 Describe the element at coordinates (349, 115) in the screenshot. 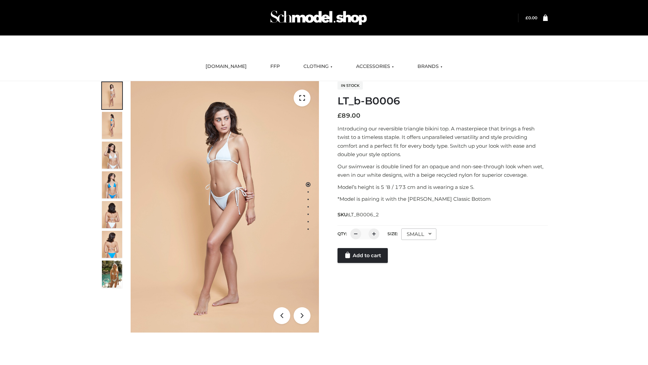

I see `bdi: 89.00` at that location.